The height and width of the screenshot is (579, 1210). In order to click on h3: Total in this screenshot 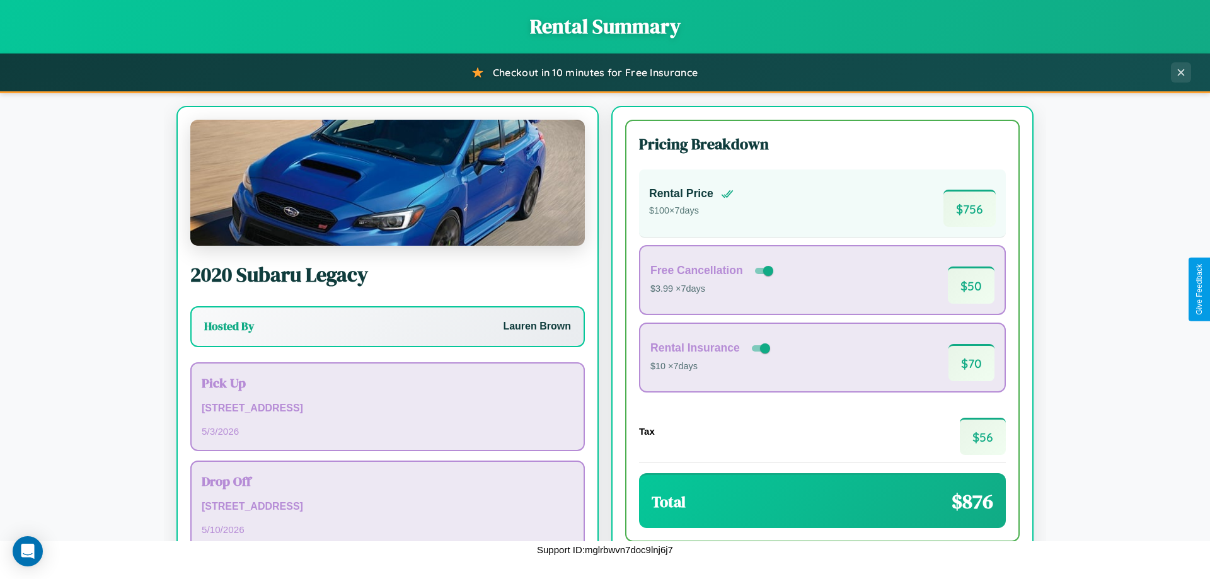, I will do `click(669, 502)`.